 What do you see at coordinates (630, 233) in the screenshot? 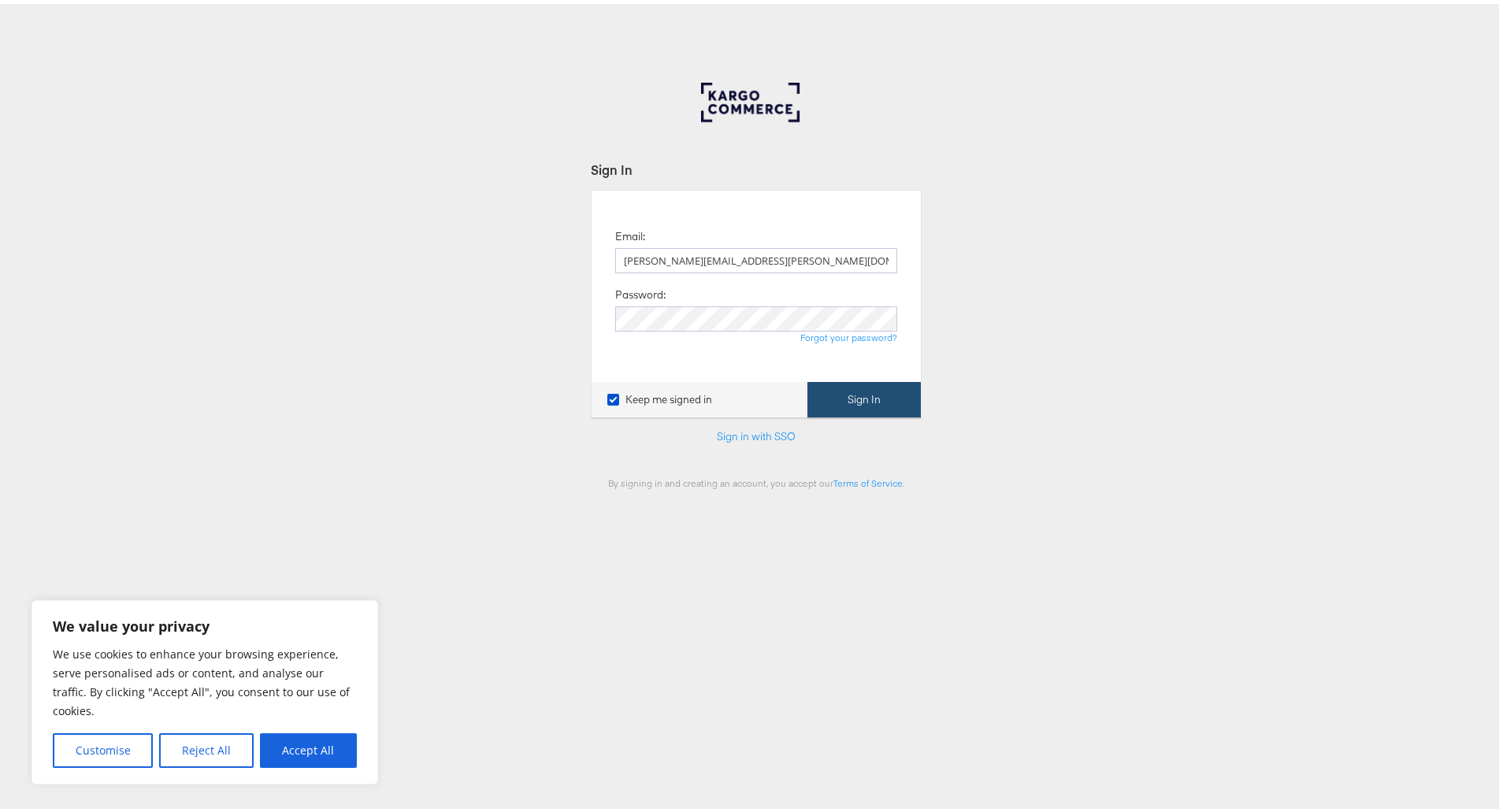
I see `label: Email:` at bounding box center [630, 233].